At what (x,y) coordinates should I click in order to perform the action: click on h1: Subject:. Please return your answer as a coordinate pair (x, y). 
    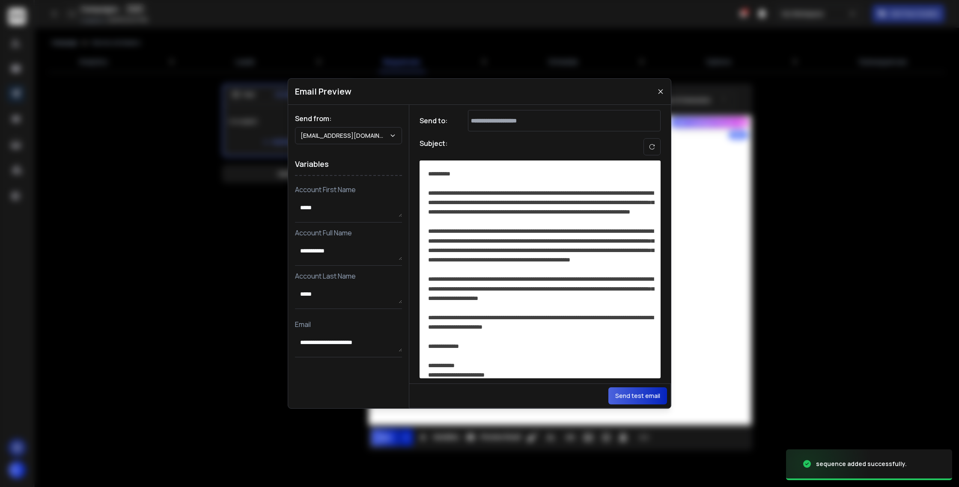
    Looking at the image, I should click on (434, 147).